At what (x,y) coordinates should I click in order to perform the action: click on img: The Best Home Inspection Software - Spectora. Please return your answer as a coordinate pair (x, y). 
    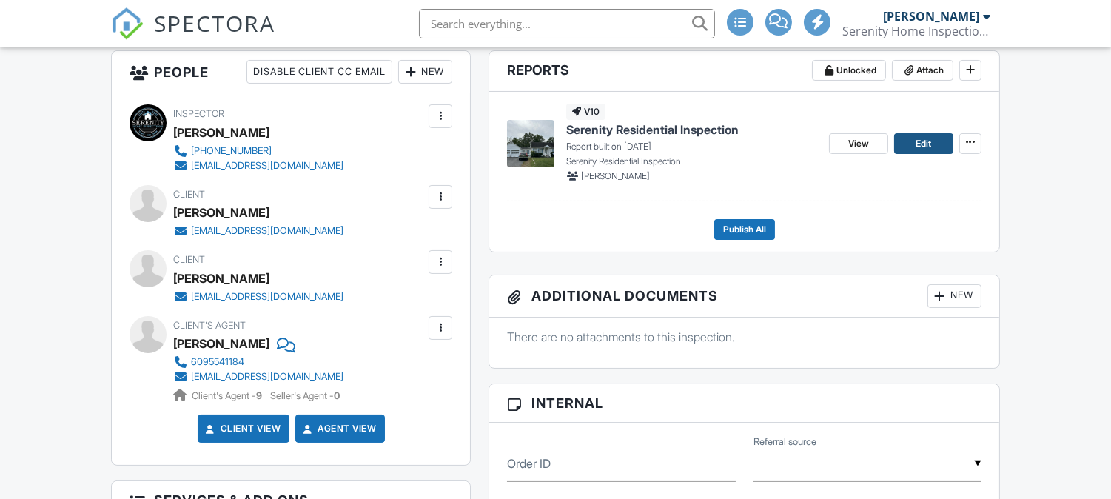
    Looking at the image, I should click on (127, 24).